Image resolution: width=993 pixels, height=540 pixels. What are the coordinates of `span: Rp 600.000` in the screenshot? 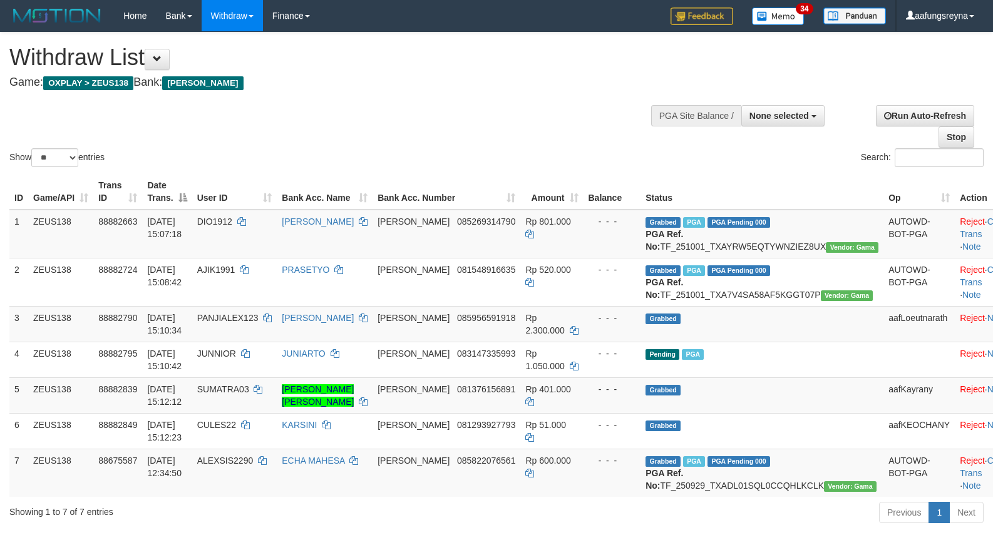 It's located at (548, 461).